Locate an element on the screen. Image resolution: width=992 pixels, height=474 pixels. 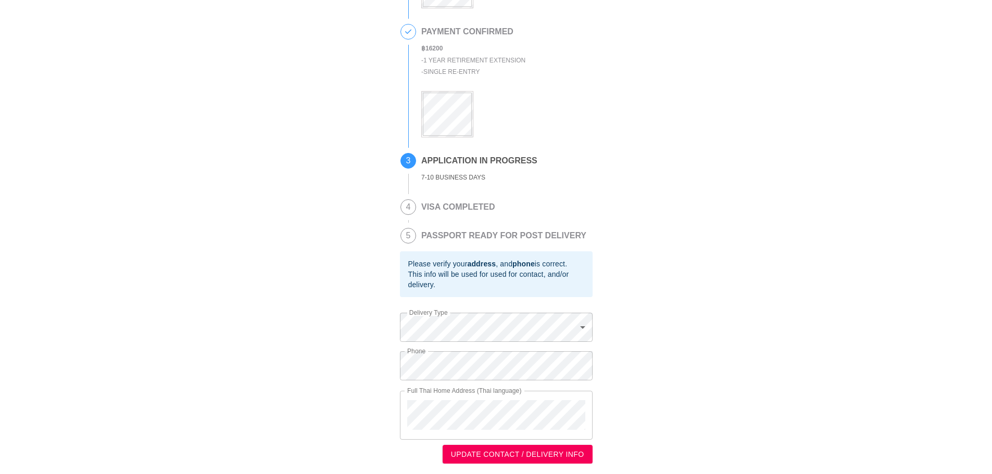
div: Please verify your , and is correct. is located at coordinates (496, 264).